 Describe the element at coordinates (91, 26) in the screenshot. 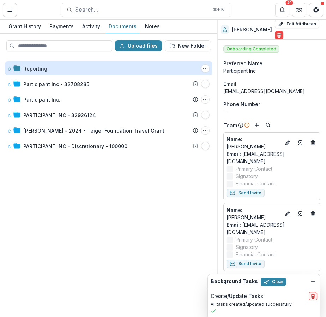

I see `div: Activity` at that location.